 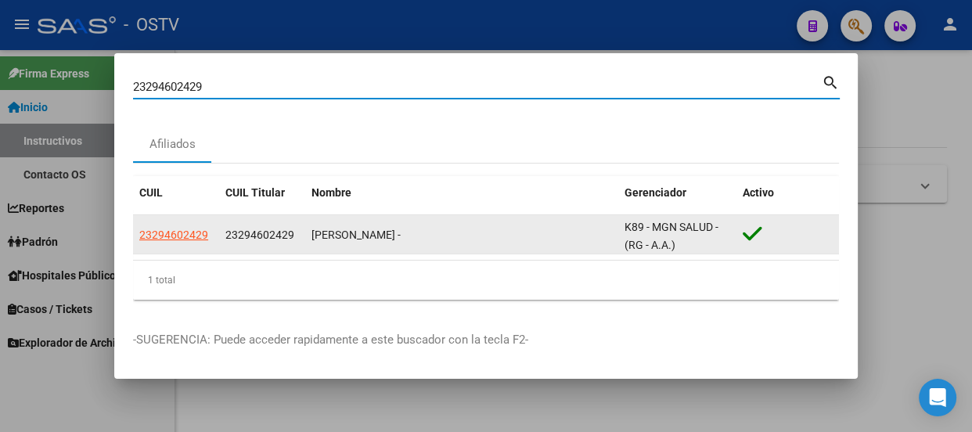 What do you see at coordinates (831, 81) in the screenshot?
I see `mat-icon: search` at bounding box center [831, 81].